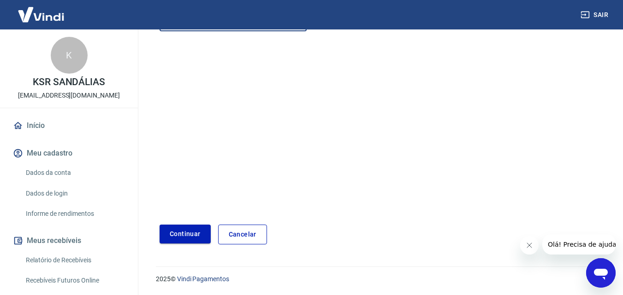  What do you see at coordinates (378, 279) in the screenshot?
I see `p: 2025 ©` at bounding box center [378, 279].